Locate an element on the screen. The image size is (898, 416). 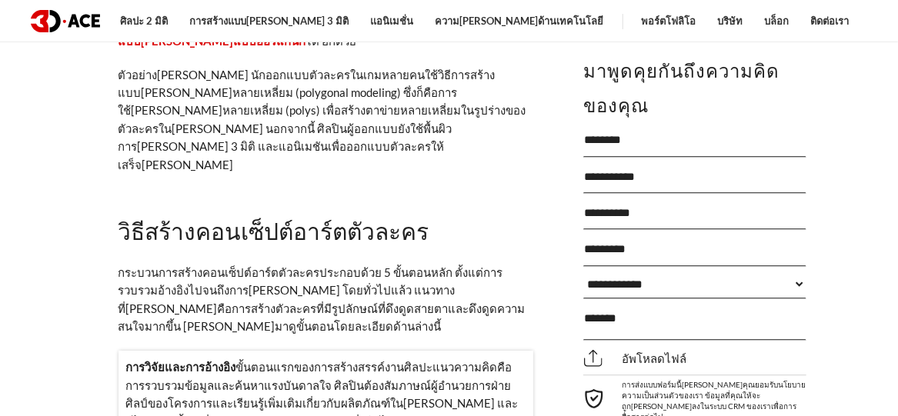
font: การวิจัยและการอ้างอิง is located at coordinates (181, 367).